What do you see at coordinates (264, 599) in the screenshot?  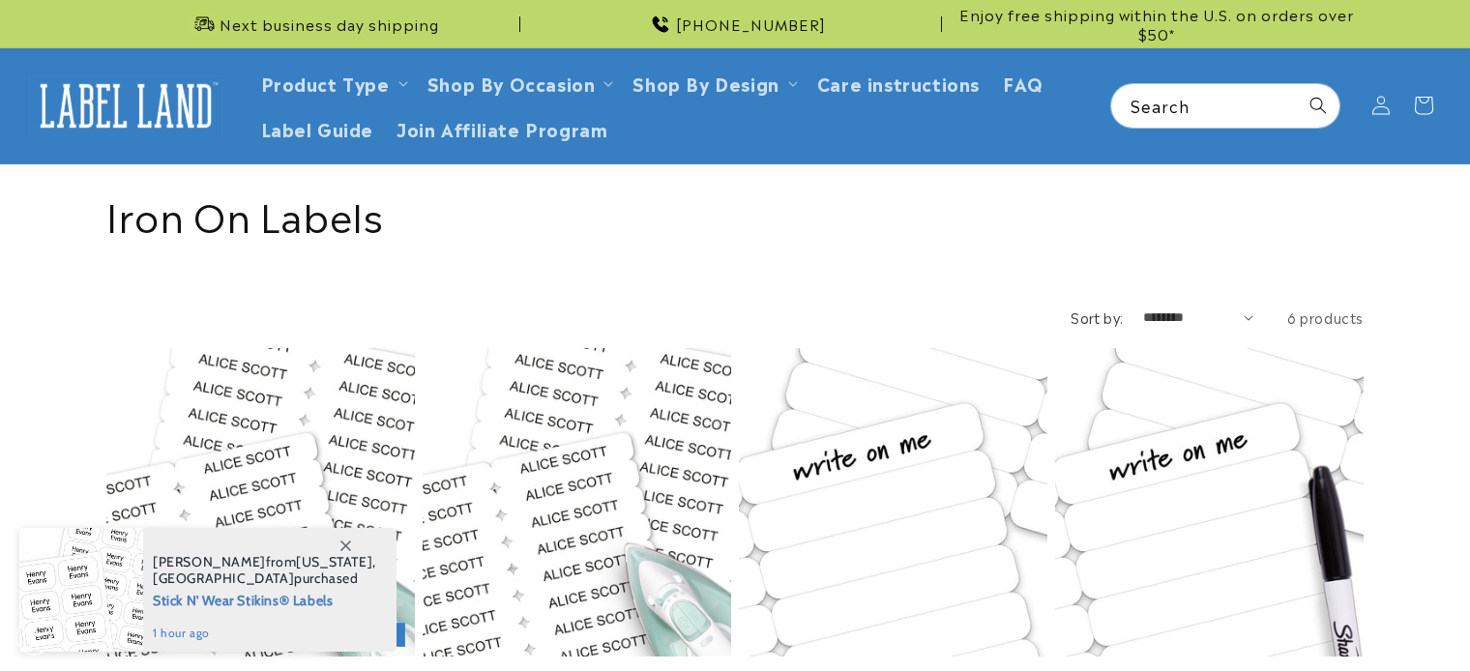 I see `span: Stick N' Wear Stikins® Labels` at bounding box center [264, 599].